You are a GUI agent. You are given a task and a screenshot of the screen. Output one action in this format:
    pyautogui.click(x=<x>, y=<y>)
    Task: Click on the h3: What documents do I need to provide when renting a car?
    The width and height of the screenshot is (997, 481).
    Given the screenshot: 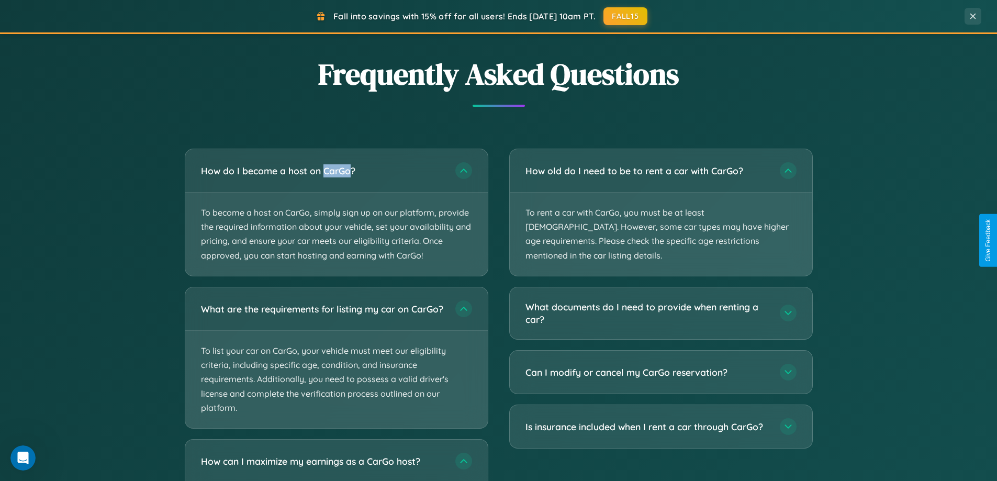 What is the action you would take?
    pyautogui.click(x=648, y=313)
    